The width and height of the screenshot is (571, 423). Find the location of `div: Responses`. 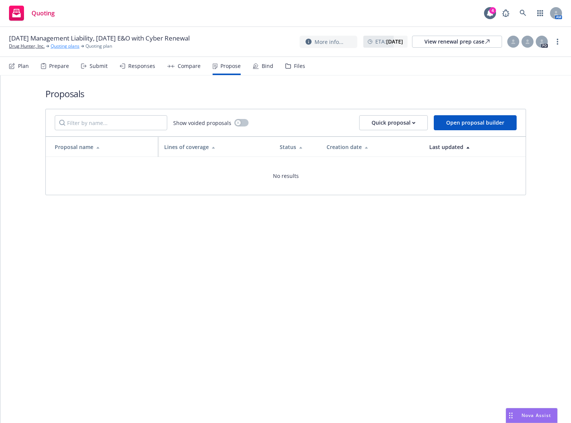

div: Responses is located at coordinates (142, 66).